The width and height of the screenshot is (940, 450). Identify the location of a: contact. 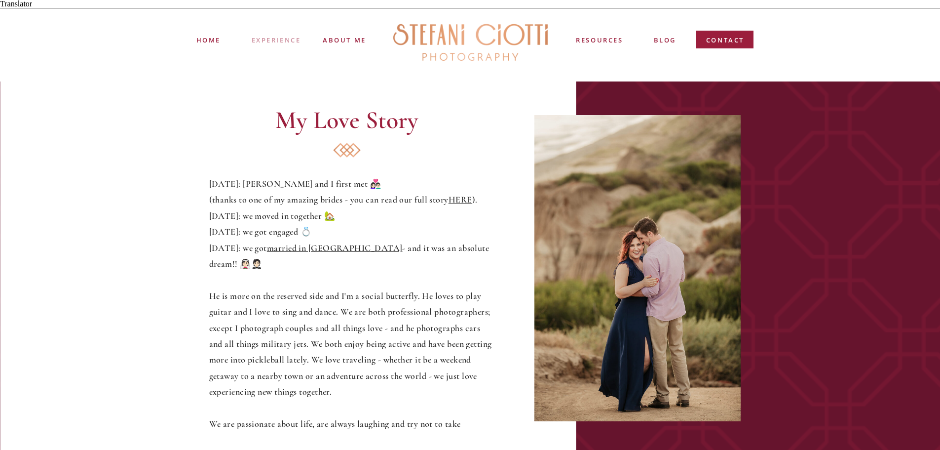
(725, 42).